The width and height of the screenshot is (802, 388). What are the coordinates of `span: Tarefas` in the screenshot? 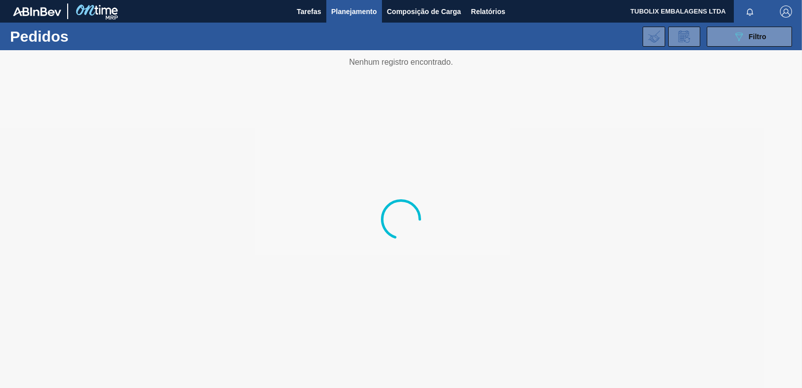 It's located at (309, 12).